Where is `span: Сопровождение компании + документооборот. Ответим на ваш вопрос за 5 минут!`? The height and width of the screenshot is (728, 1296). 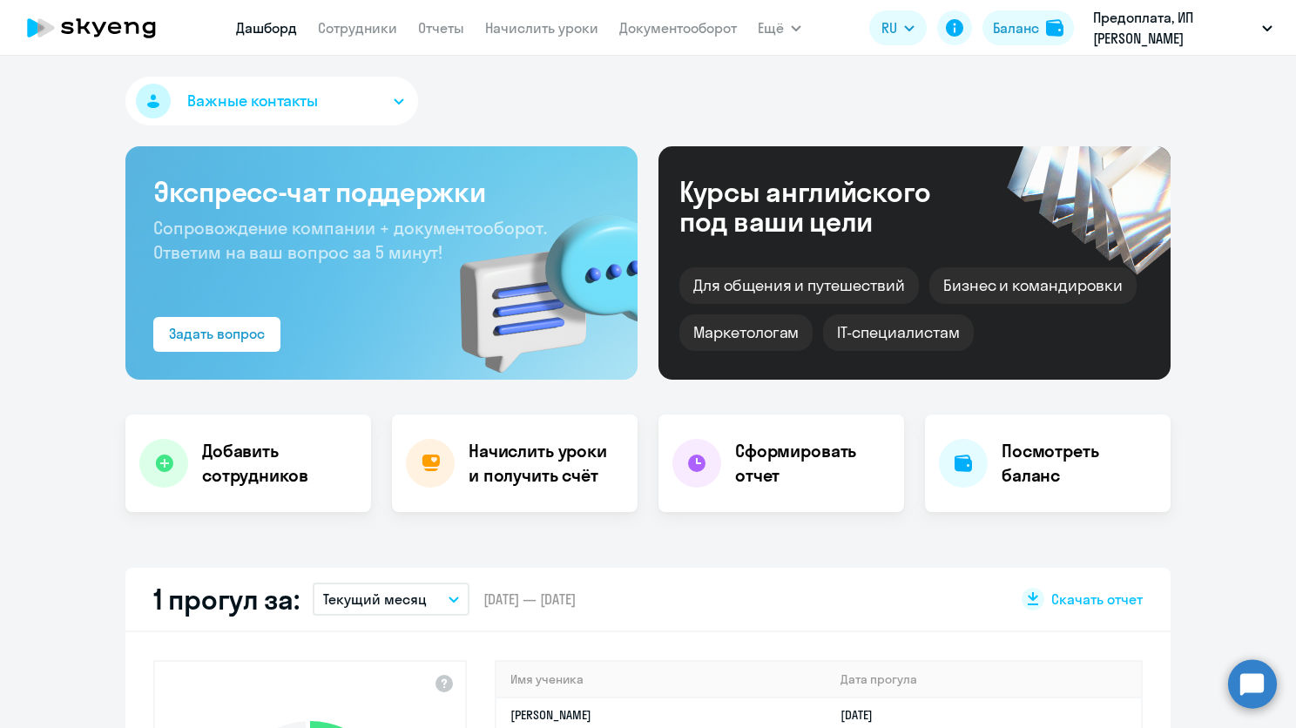
span: Сопровождение компании + документооборот. Ответим на ваш вопрос за 5 минут! is located at coordinates (350, 239).